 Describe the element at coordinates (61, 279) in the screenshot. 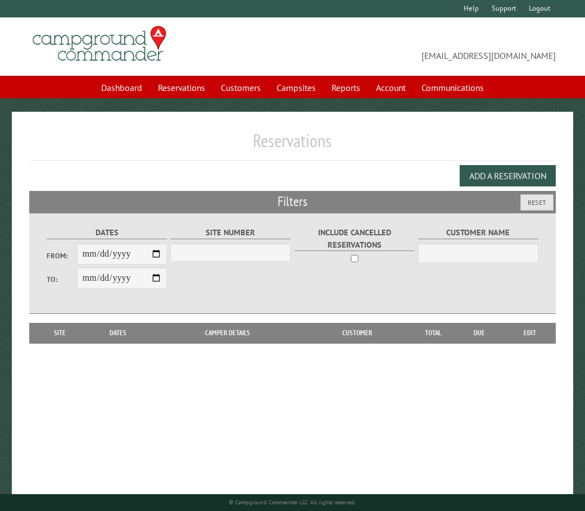

I see `label: To:` at that location.